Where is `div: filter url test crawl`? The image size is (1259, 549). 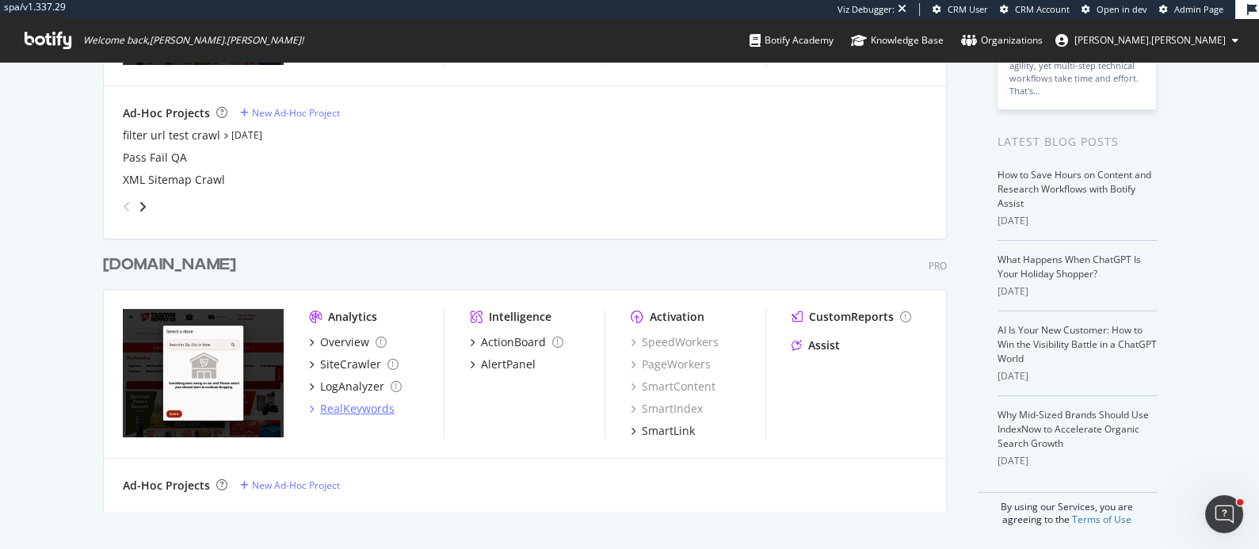 div: filter url test crawl is located at coordinates (171, 135).